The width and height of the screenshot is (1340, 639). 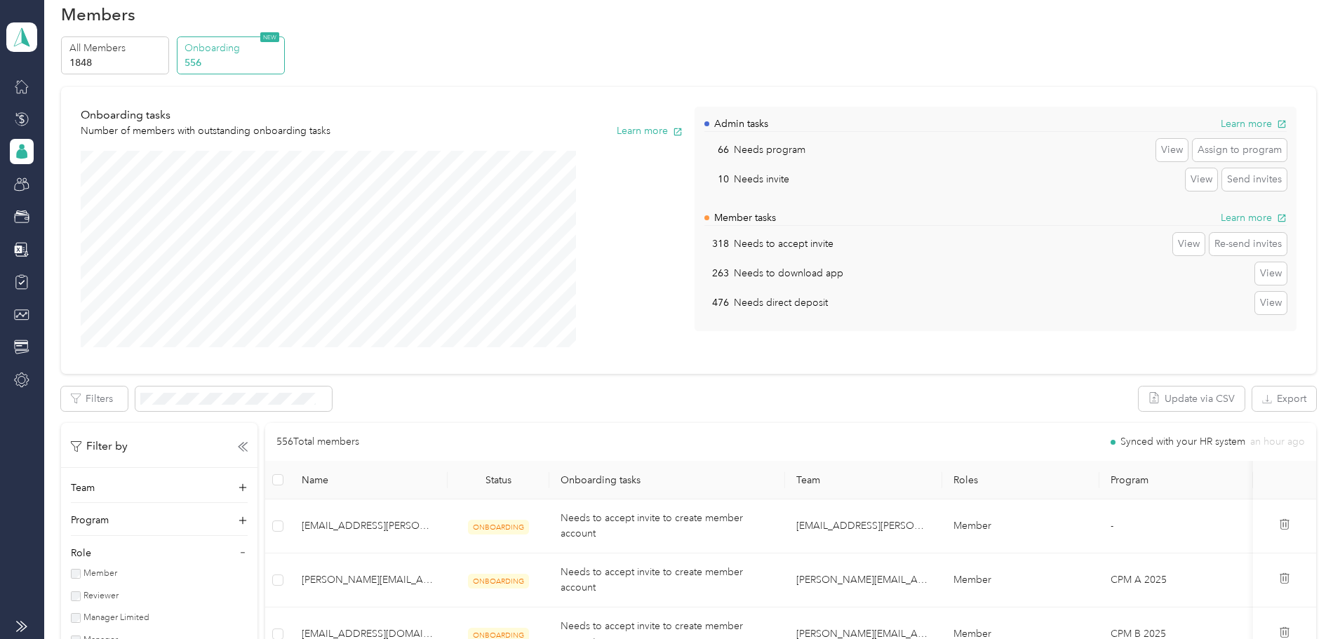 What do you see at coordinates (716, 273) in the screenshot?
I see `p: 263` at bounding box center [716, 273].